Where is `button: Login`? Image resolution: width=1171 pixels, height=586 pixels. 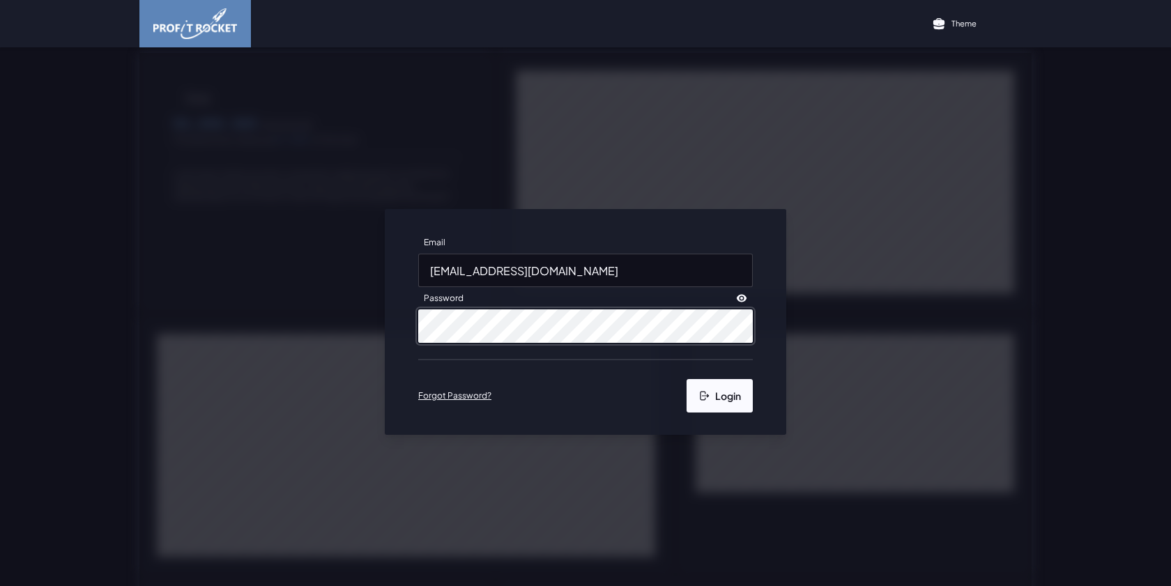
button: Login is located at coordinates (720, 396).